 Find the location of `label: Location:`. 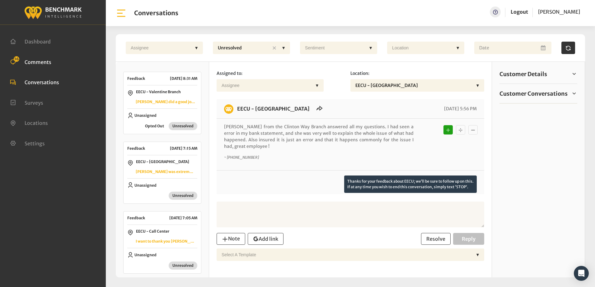

label: Location: is located at coordinates (360, 75).